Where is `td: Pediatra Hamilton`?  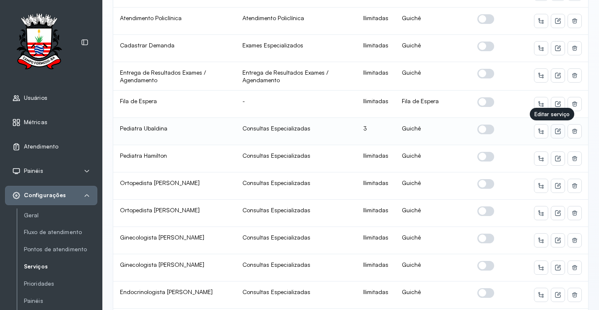 td: Pediatra Hamilton is located at coordinates (175, 159).